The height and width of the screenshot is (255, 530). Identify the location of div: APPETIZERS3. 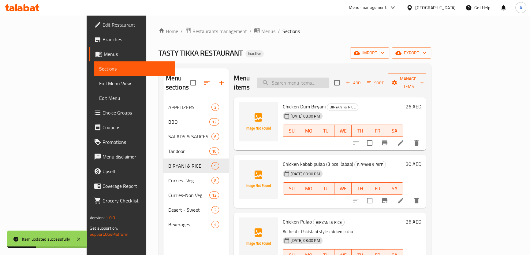
(196, 107).